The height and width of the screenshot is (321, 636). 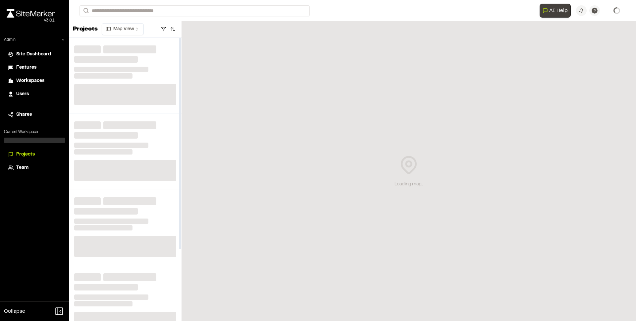 What do you see at coordinates (34, 132) in the screenshot?
I see `p: Current Workspace` at bounding box center [34, 132].